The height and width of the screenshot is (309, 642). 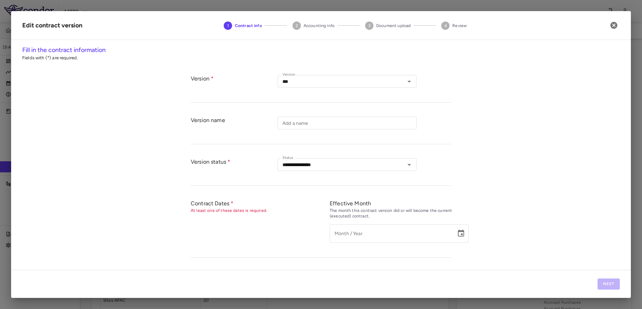 What do you see at coordinates (399, 214) in the screenshot?
I see `div: The month this contract version did or will become the current (executed) contract.` at bounding box center [399, 214].